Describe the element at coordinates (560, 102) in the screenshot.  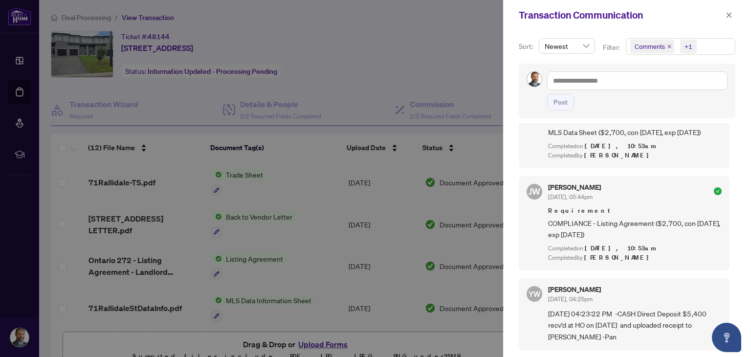
I see `button: Post` at that location.